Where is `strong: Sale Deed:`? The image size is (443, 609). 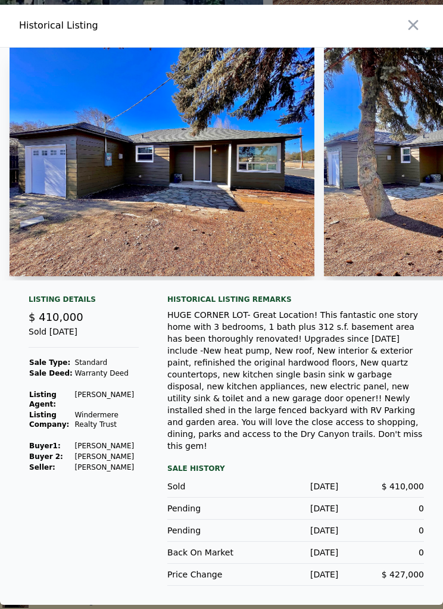
strong: Sale Deed: is located at coordinates (51, 374).